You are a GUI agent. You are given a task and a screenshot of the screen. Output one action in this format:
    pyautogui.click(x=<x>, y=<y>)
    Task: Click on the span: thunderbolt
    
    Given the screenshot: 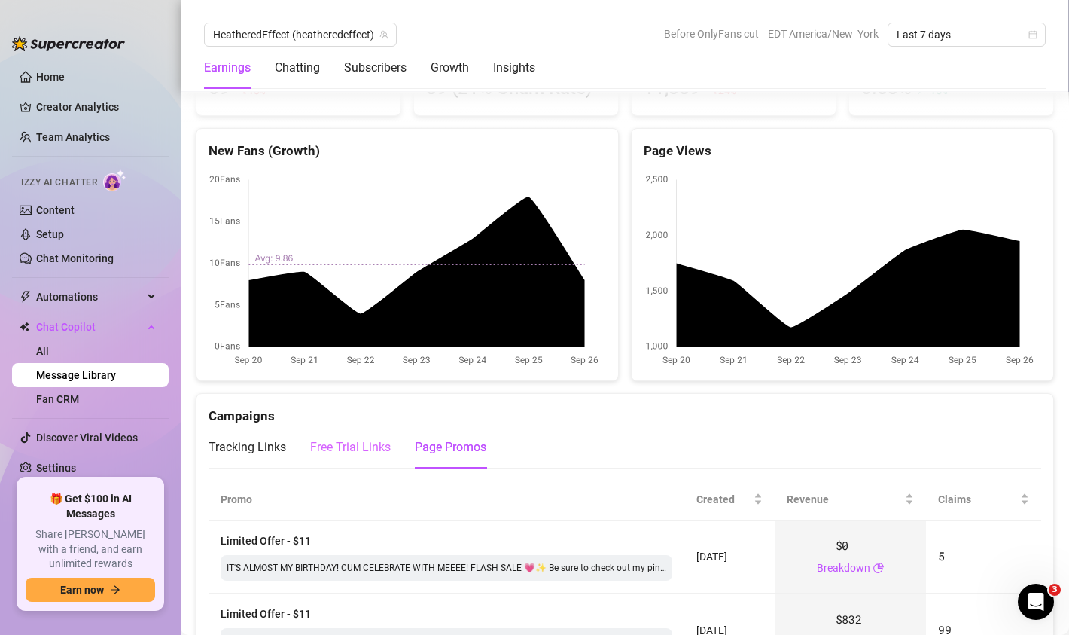 What is the action you would take?
    pyautogui.click(x=26, y=297)
    